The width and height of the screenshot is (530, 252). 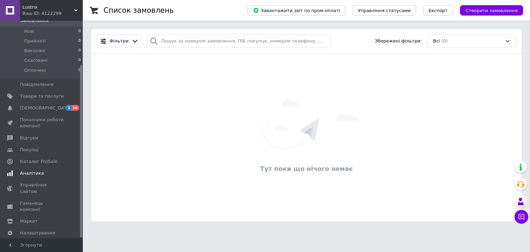 I want to click on button: Створити замовлення, so click(x=492, y=10).